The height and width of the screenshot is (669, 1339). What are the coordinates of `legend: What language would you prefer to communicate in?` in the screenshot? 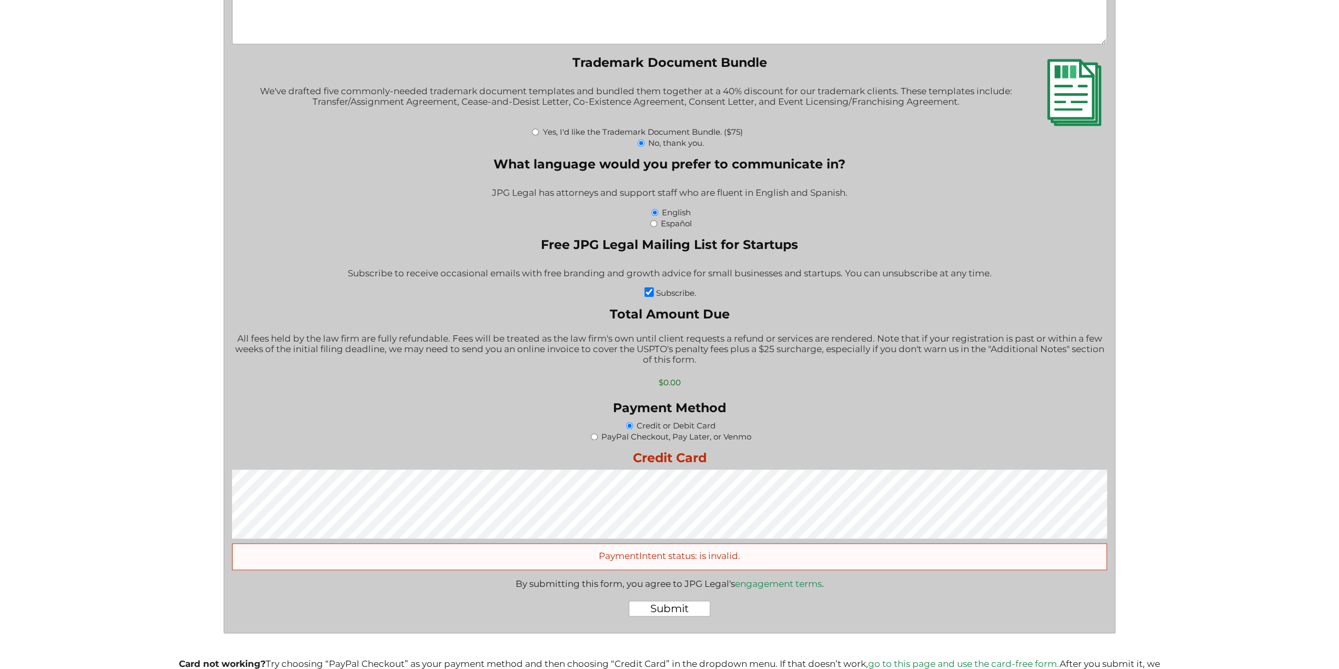 It's located at (669, 164).